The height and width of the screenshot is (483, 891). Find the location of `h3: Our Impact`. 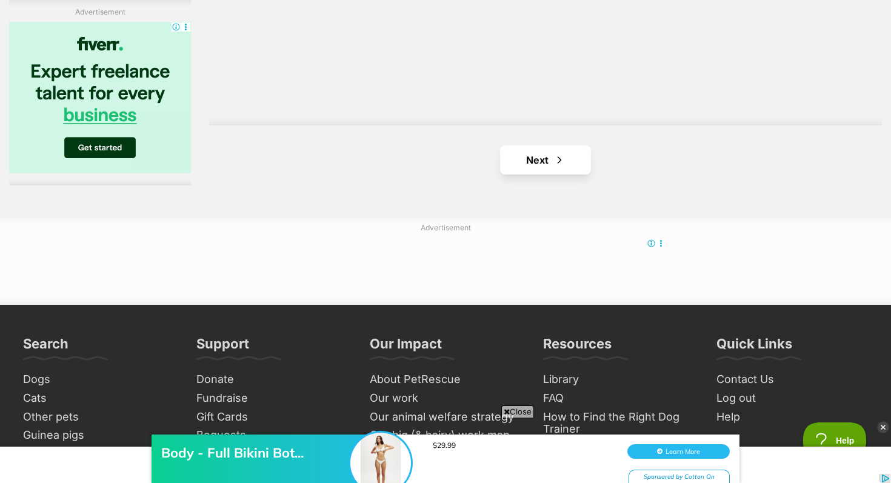

h3: Our Impact is located at coordinates (405, 347).